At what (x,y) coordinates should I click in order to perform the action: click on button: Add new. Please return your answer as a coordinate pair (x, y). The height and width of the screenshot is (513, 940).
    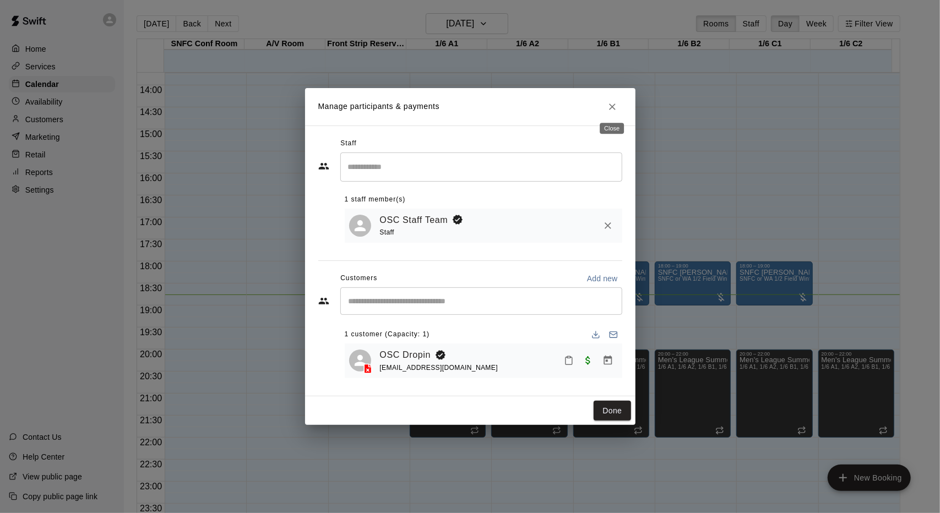
    Looking at the image, I should click on (603, 279).